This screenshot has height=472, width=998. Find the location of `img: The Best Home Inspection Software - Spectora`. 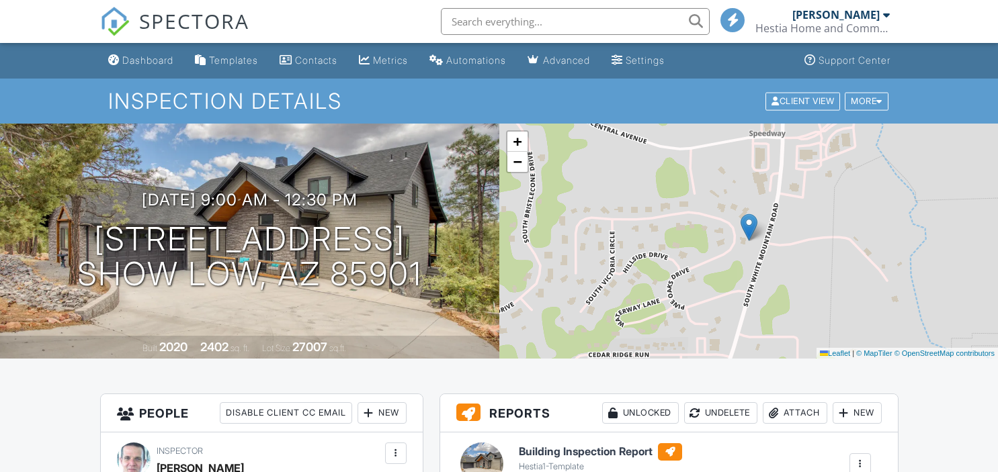

img: The Best Home Inspection Software - Spectora is located at coordinates (115, 22).